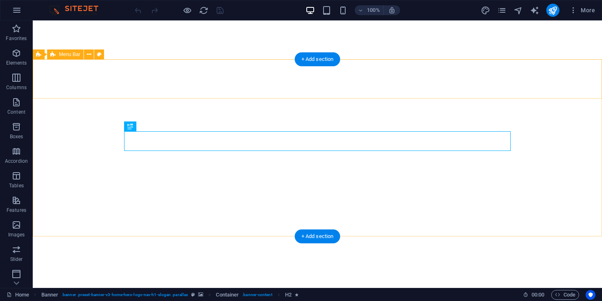  What do you see at coordinates (373, 10) in the screenshot?
I see `h6: 100%` at bounding box center [373, 10].